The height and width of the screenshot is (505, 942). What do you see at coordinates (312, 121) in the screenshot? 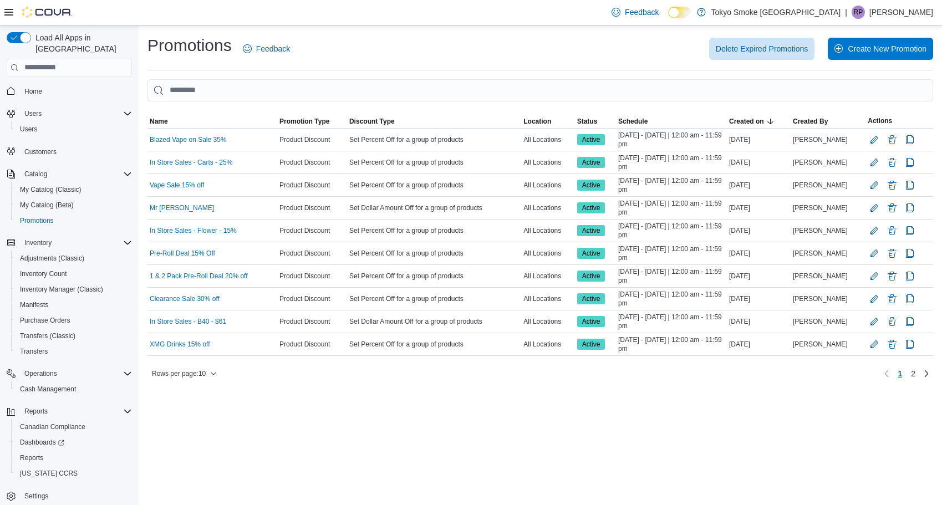
I see `button: Promotion Type` at bounding box center [312, 121].